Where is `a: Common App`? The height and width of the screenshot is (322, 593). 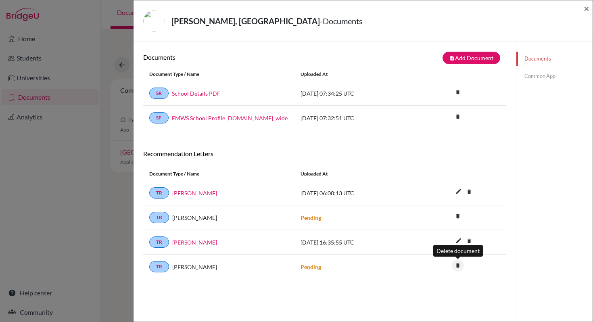
a: Common App is located at coordinates (554, 76).